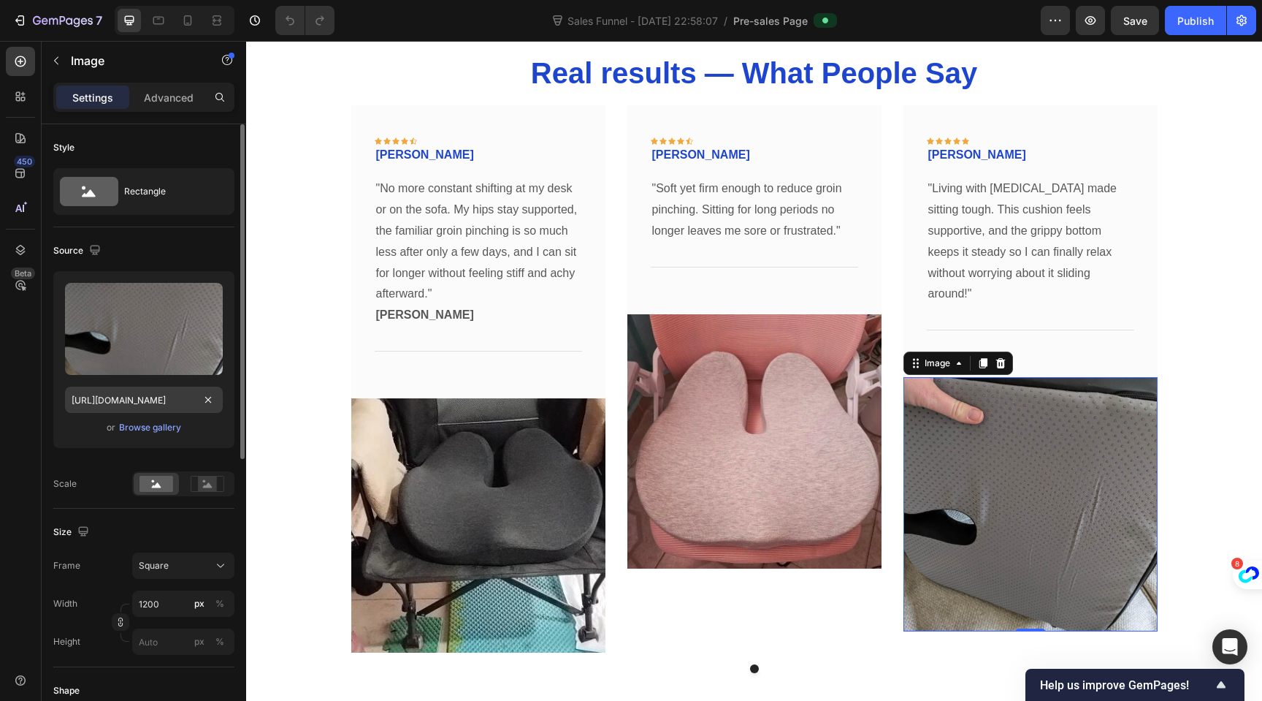  What do you see at coordinates (78, 251) in the screenshot?
I see `div: Source` at bounding box center [78, 251].